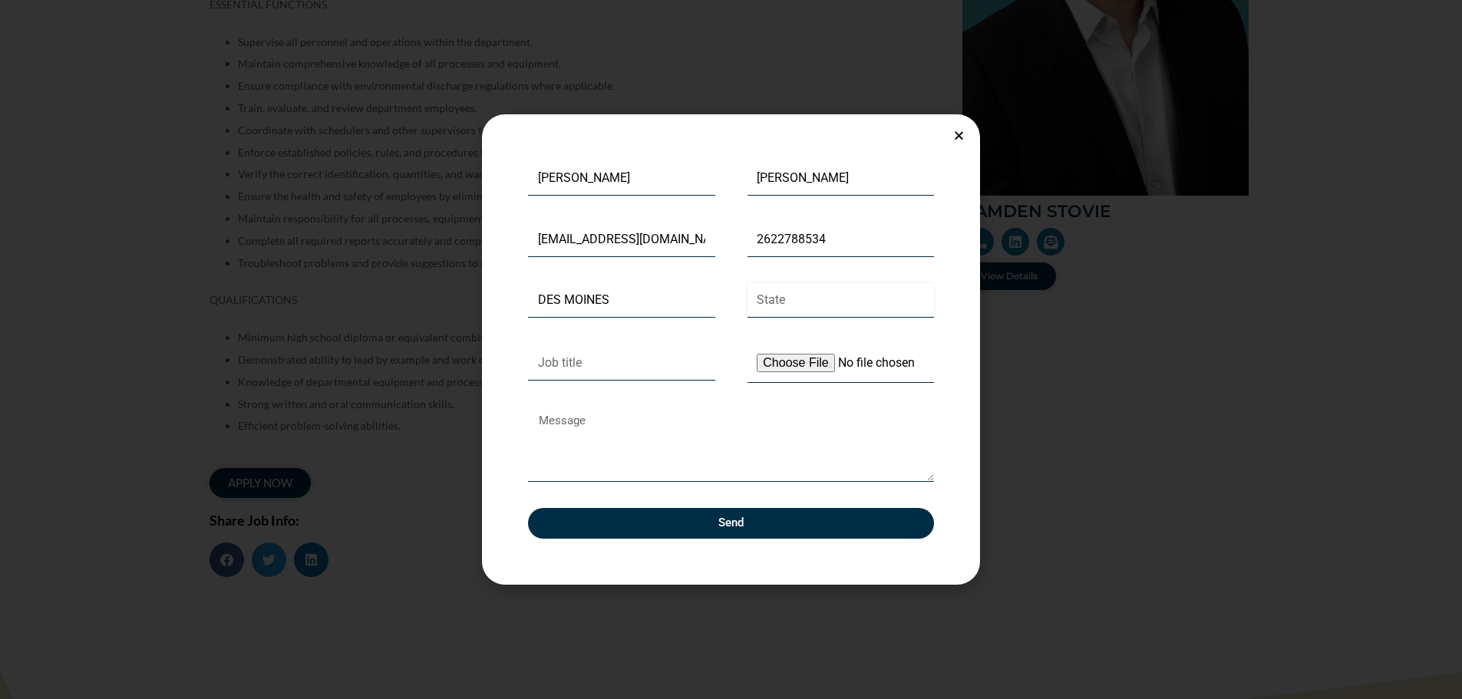 This screenshot has height=699, width=1462. Describe the element at coordinates (730, 523) in the screenshot. I see `button: Send` at that location.